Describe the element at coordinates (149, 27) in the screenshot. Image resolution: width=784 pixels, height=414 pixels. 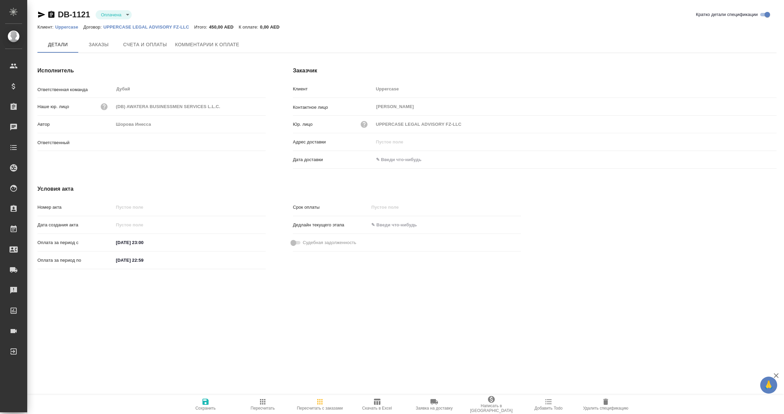
I see `p: UPPERCASE LEGAL ADVISORY FZ-LLC` at that location.